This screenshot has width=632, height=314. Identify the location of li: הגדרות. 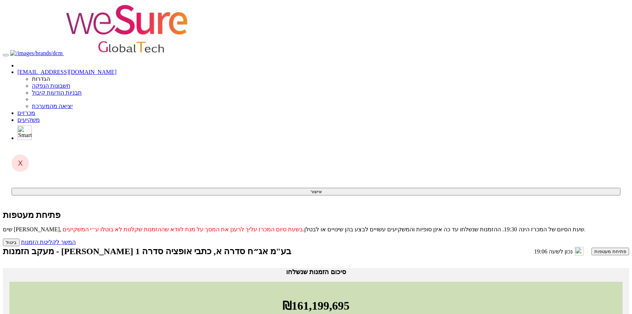
(330, 79).